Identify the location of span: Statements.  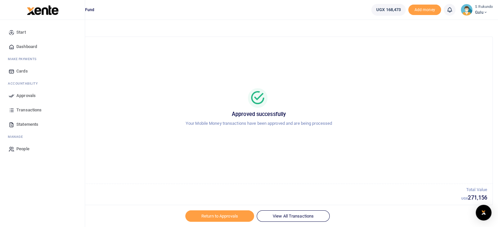
(27, 125).